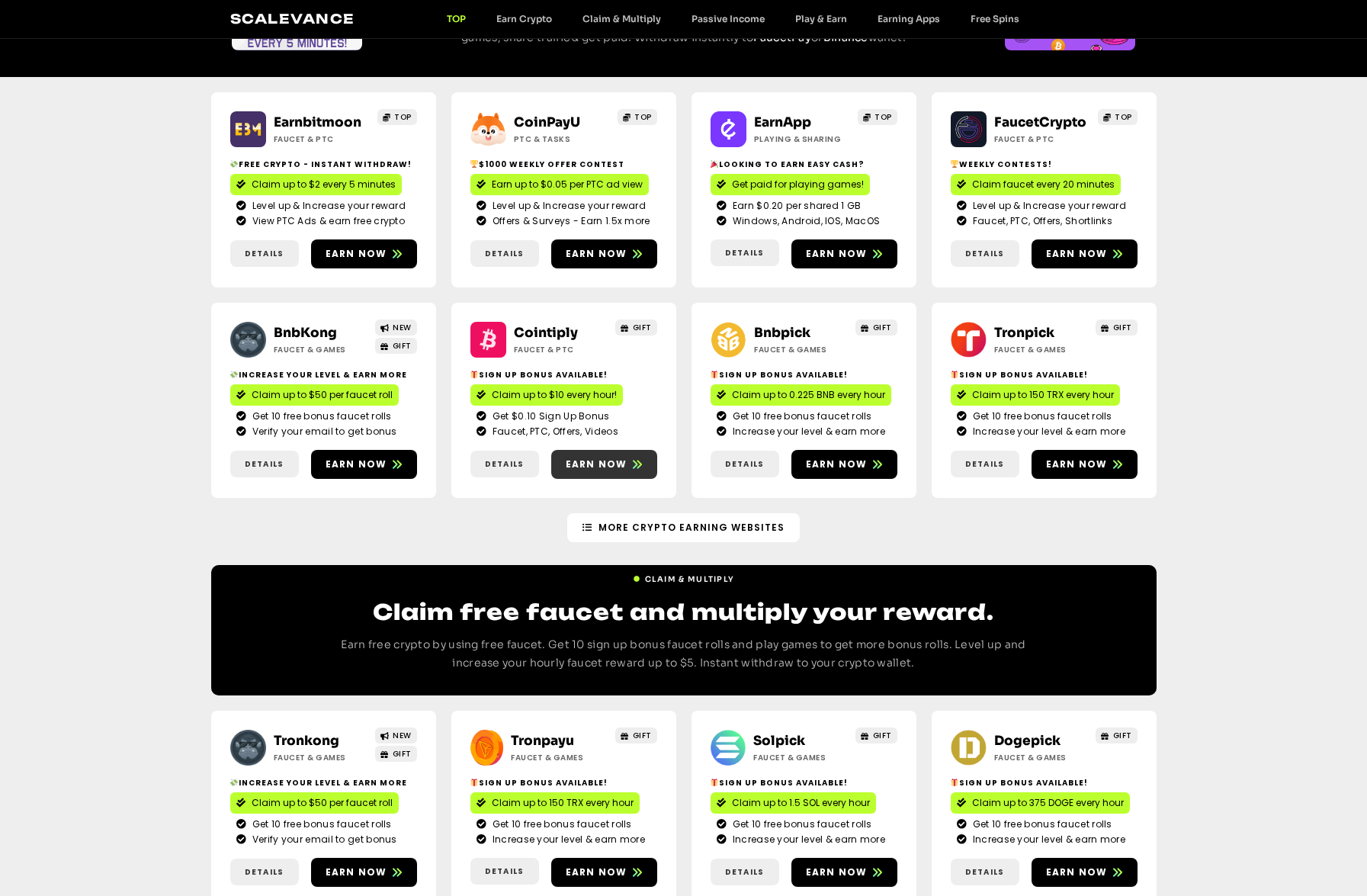 Image resolution: width=1367 pixels, height=896 pixels. What do you see at coordinates (790, 185) in the screenshot?
I see `a: Get paid for playing games!` at bounding box center [790, 185].